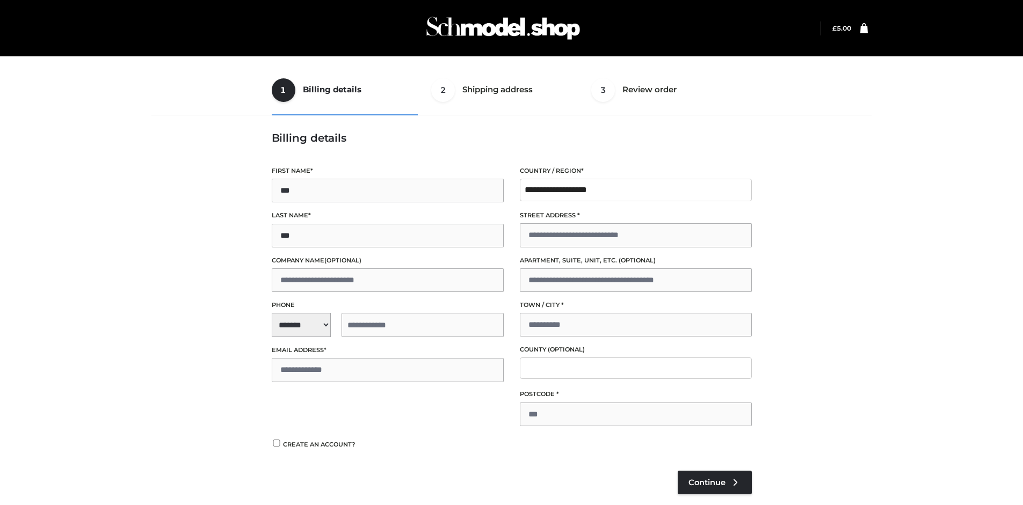 The height and width of the screenshot is (505, 1023). Describe the element at coordinates (512, 138) in the screenshot. I see `h3: Billing details` at that location.